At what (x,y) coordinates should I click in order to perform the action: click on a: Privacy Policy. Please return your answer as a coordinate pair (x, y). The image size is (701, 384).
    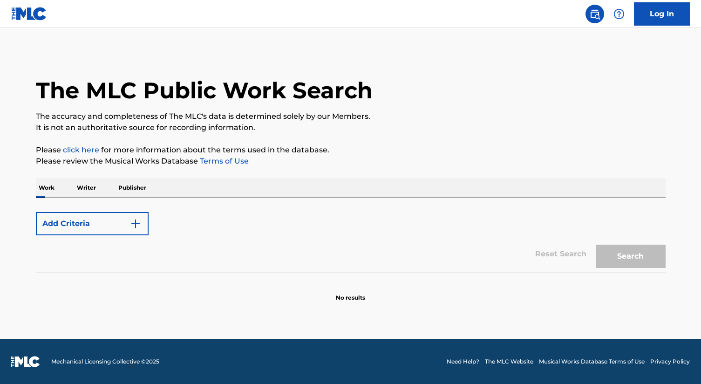
    Looking at the image, I should click on (669, 361).